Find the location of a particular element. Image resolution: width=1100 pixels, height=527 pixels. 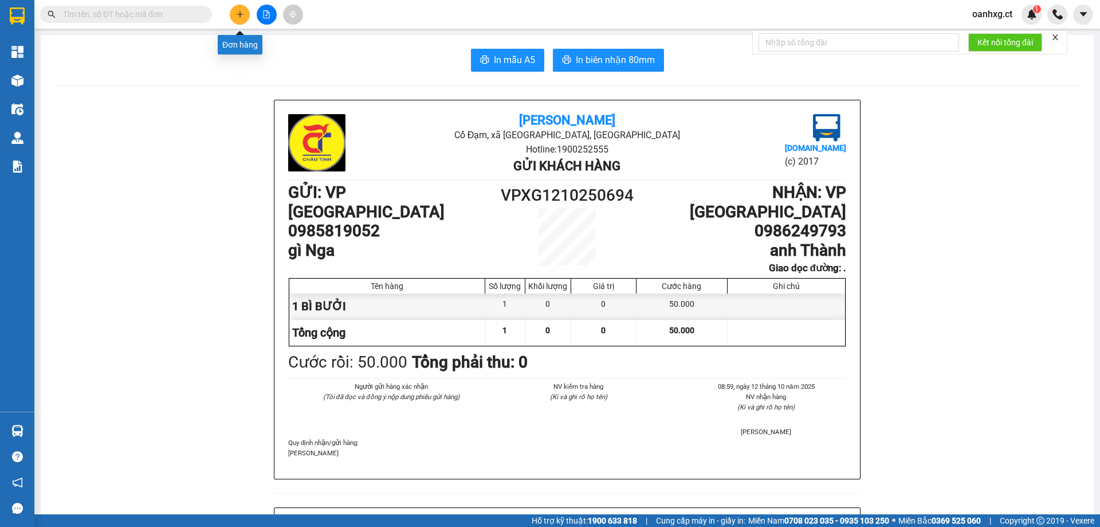

h1: 0985819052 is located at coordinates (393, 231).